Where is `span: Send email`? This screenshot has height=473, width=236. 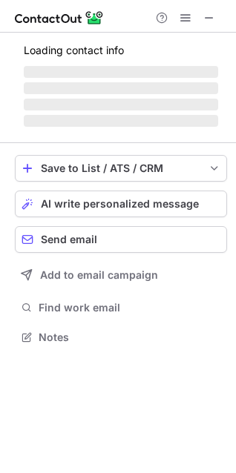
span: Send email is located at coordinates (69, 239).